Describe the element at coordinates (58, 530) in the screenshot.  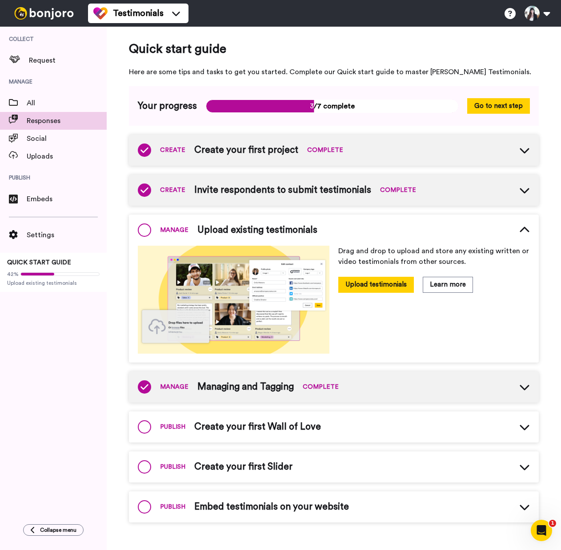
I see `span: Collapse menu` at that location.